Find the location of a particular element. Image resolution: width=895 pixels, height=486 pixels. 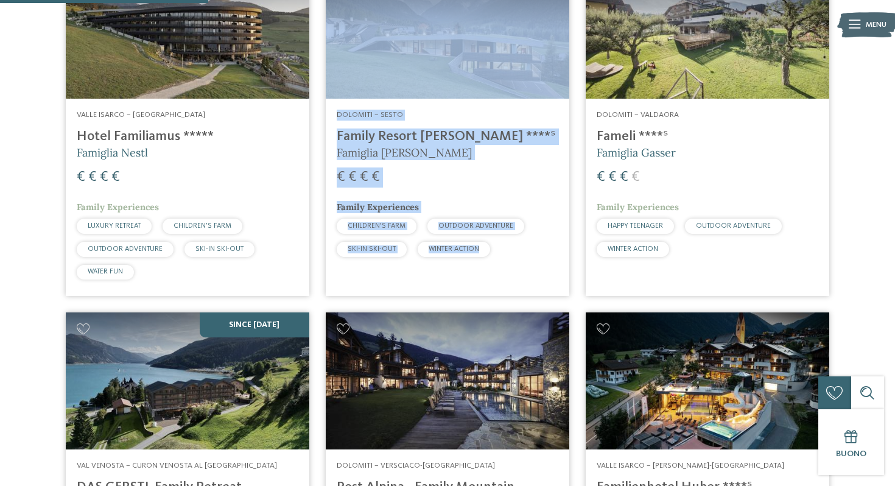

span: HAPPY TEENAGER is located at coordinates (635, 226).